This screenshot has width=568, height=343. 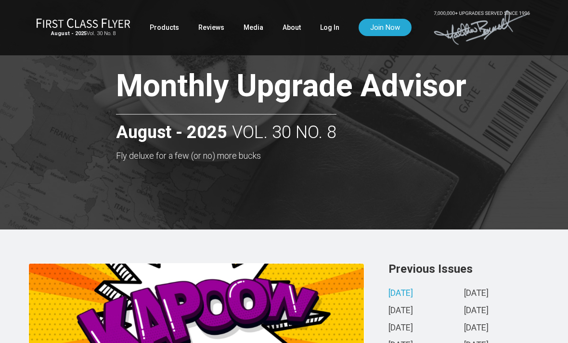 What do you see at coordinates (164, 27) in the screenshot?
I see `a: Products` at bounding box center [164, 27].